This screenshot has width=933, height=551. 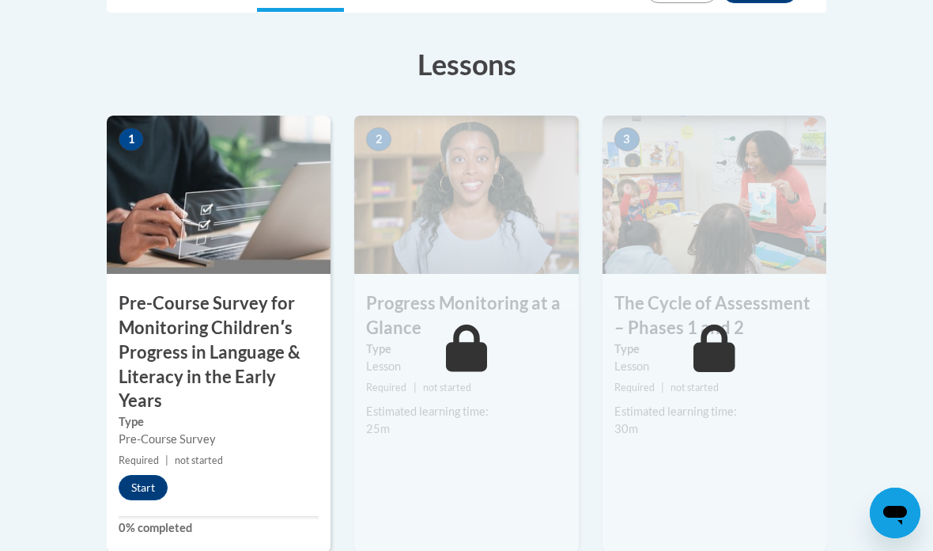 What do you see at coordinates (466, 316) in the screenshot?
I see `h3: Progress Monitoring at a Glance` at bounding box center [466, 316].